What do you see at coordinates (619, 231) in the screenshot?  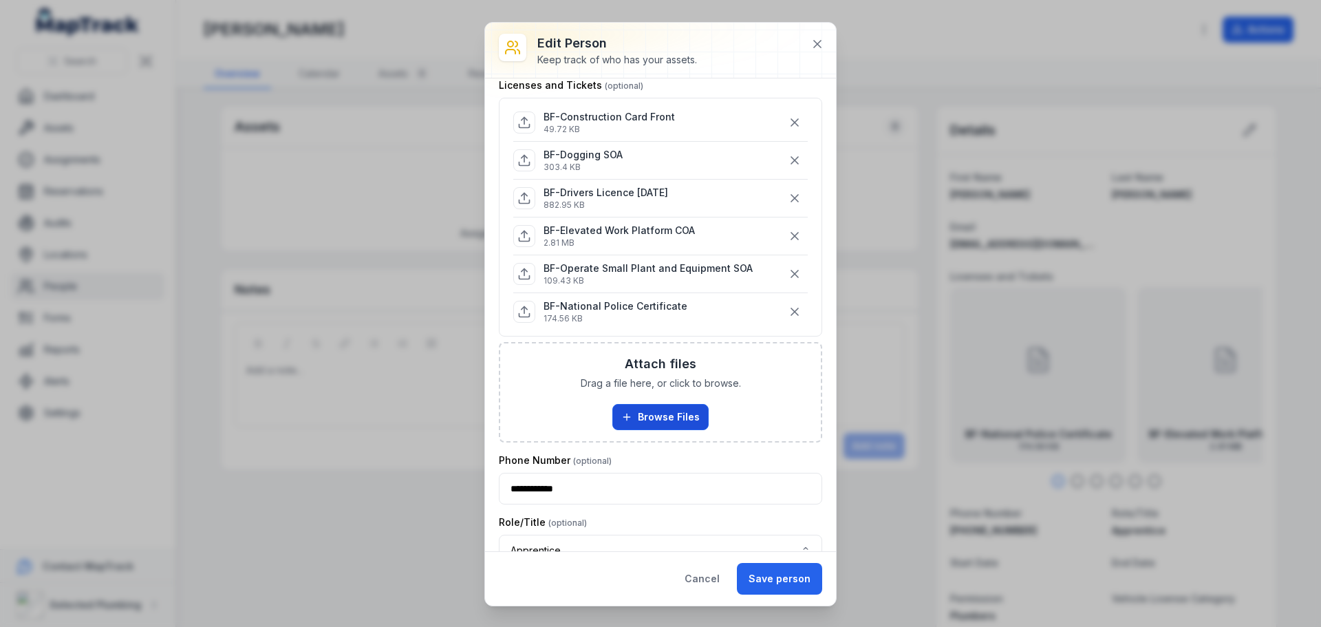 I see `p: BF-Elevated Work Platform COA` at bounding box center [619, 231].